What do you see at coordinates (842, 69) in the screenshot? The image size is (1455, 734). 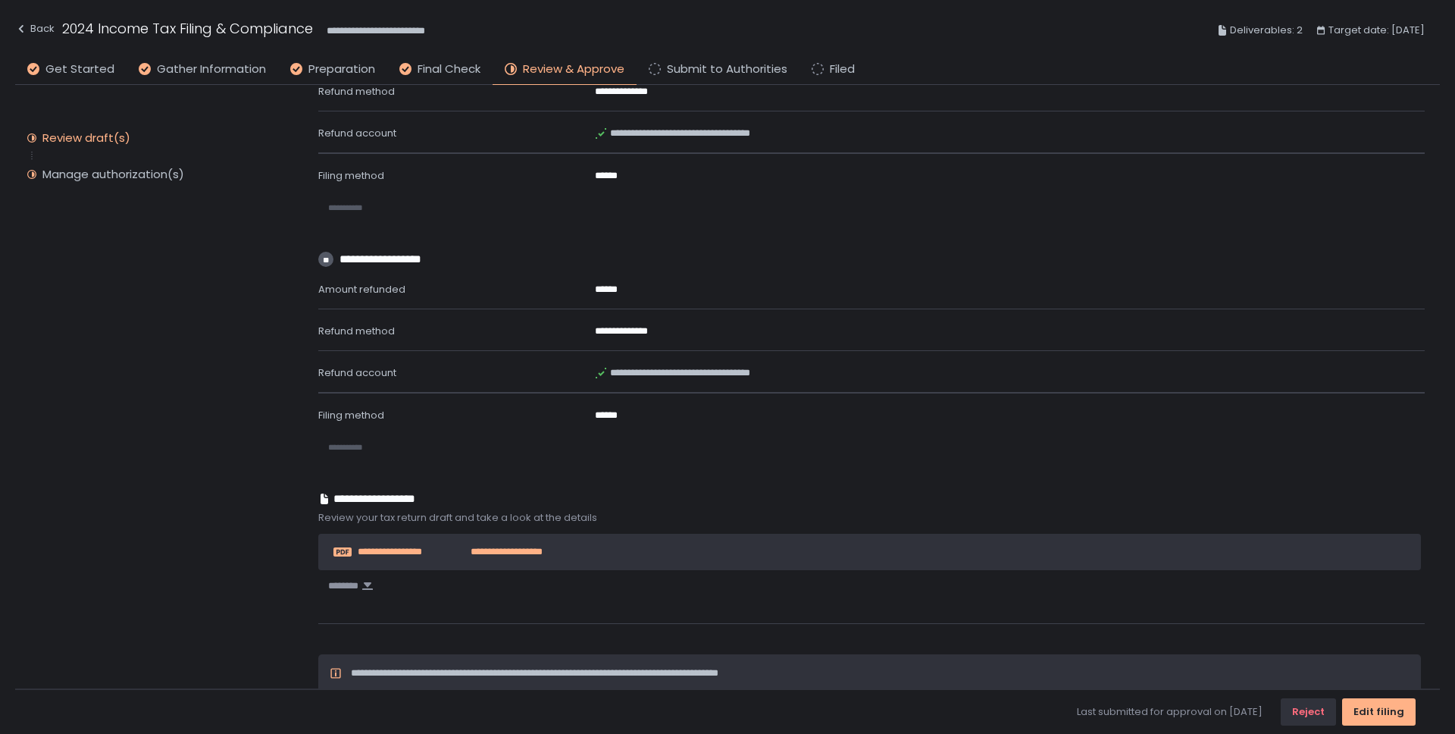 I see `span: Filed` at bounding box center [842, 69].